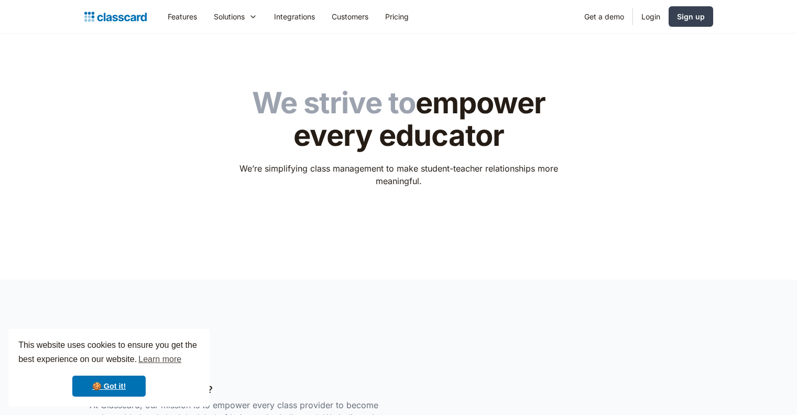  What do you see at coordinates (115, 17) in the screenshot?
I see `a: home` at bounding box center [115, 17].